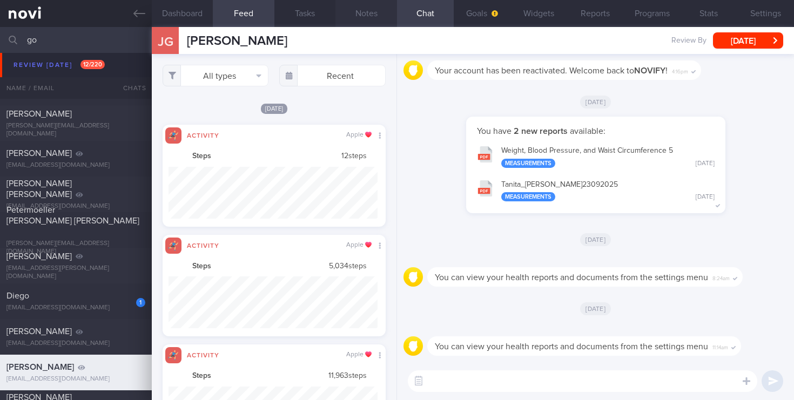 The height and width of the screenshot is (400, 794). Describe the element at coordinates (18, 296) in the screenshot. I see `span: Diego` at that location.